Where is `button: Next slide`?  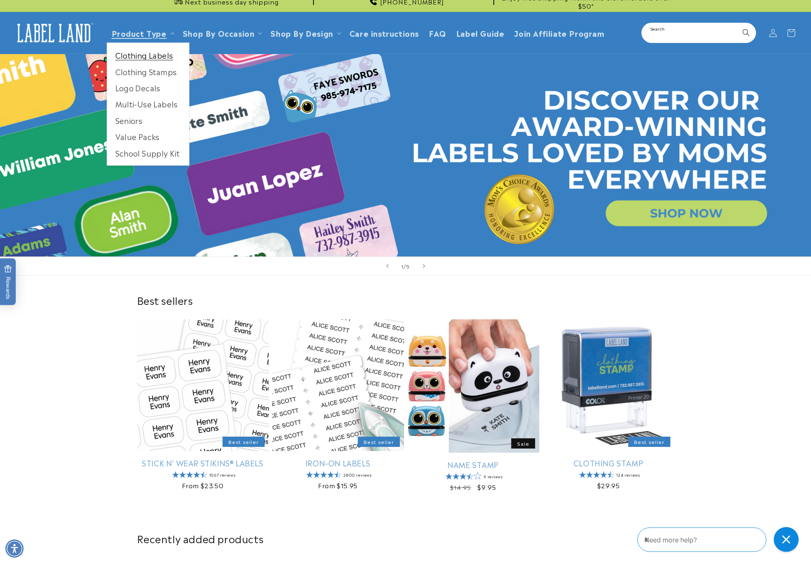
button: Next slide is located at coordinates (424, 266).